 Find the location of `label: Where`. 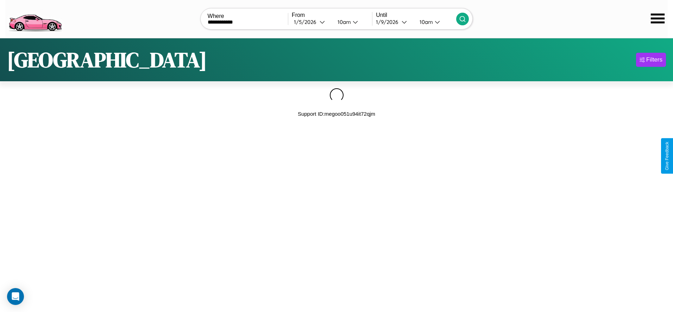

label: Where is located at coordinates (248, 16).